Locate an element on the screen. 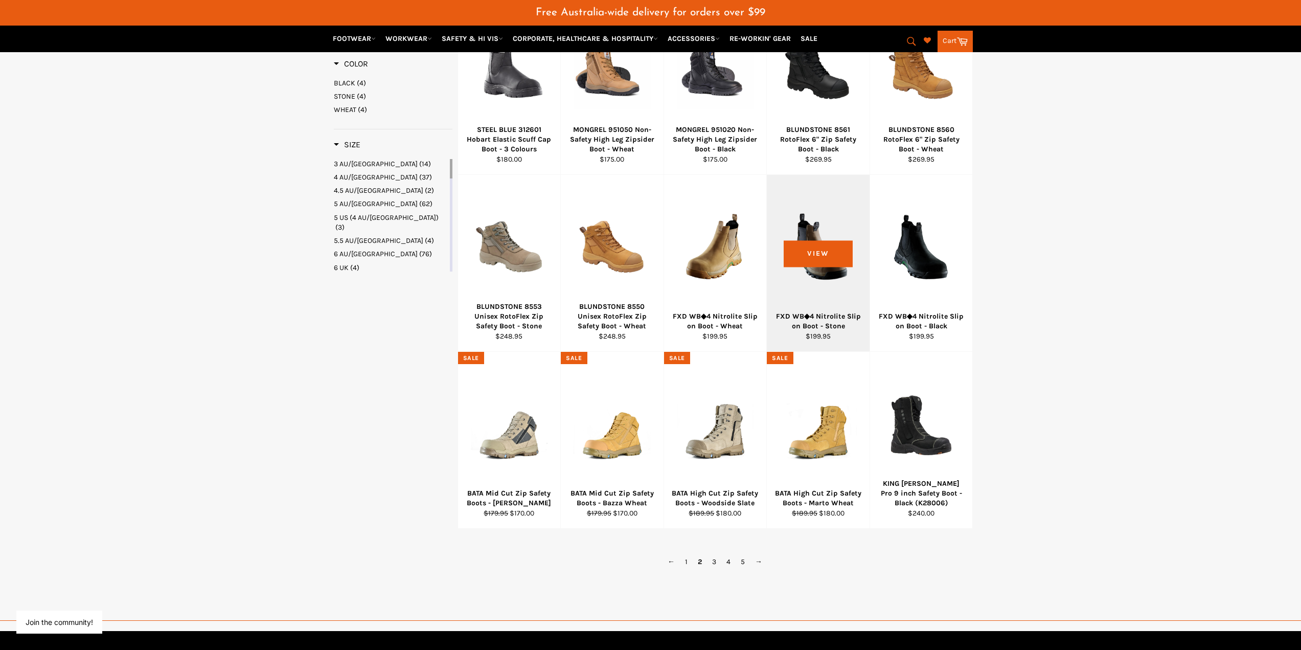  div: FXD WB◆4 Nitrolite Slip on Boot - Wheat is located at coordinates (715, 321).